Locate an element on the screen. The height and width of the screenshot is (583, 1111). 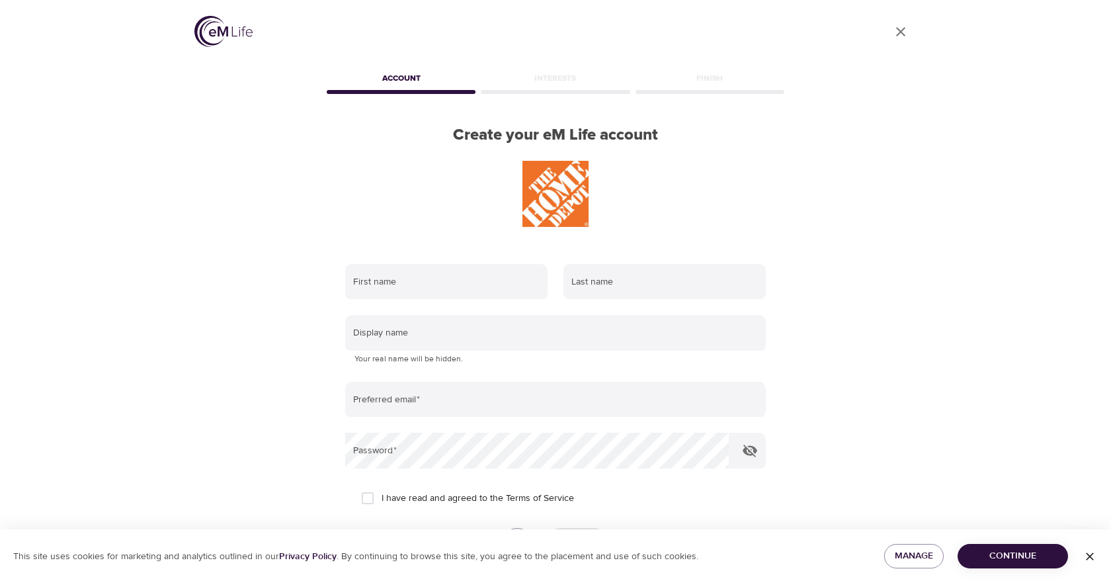
img: logo is located at coordinates (224, 31).